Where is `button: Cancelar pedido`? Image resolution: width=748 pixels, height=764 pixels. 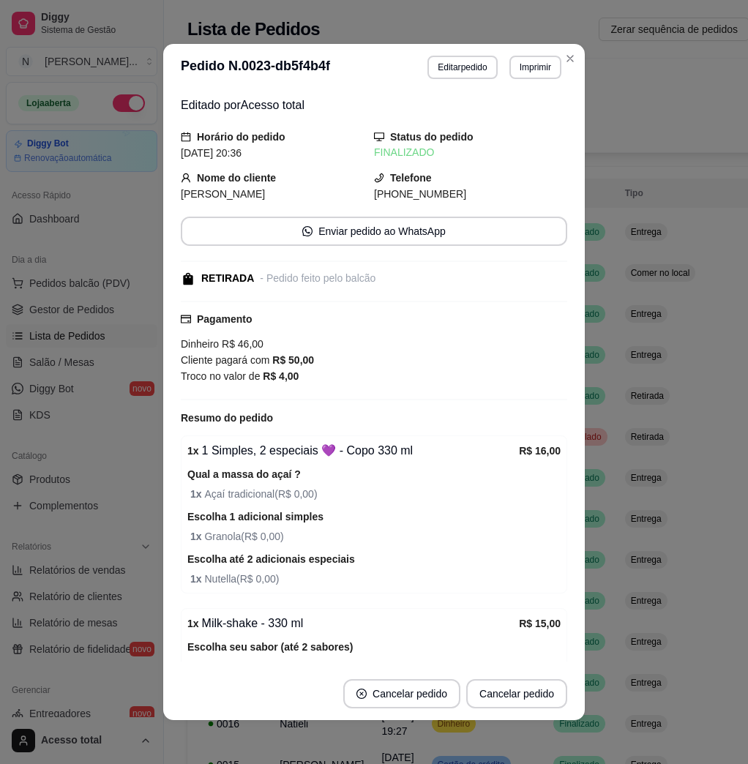 button: Cancelar pedido is located at coordinates (517, 694).